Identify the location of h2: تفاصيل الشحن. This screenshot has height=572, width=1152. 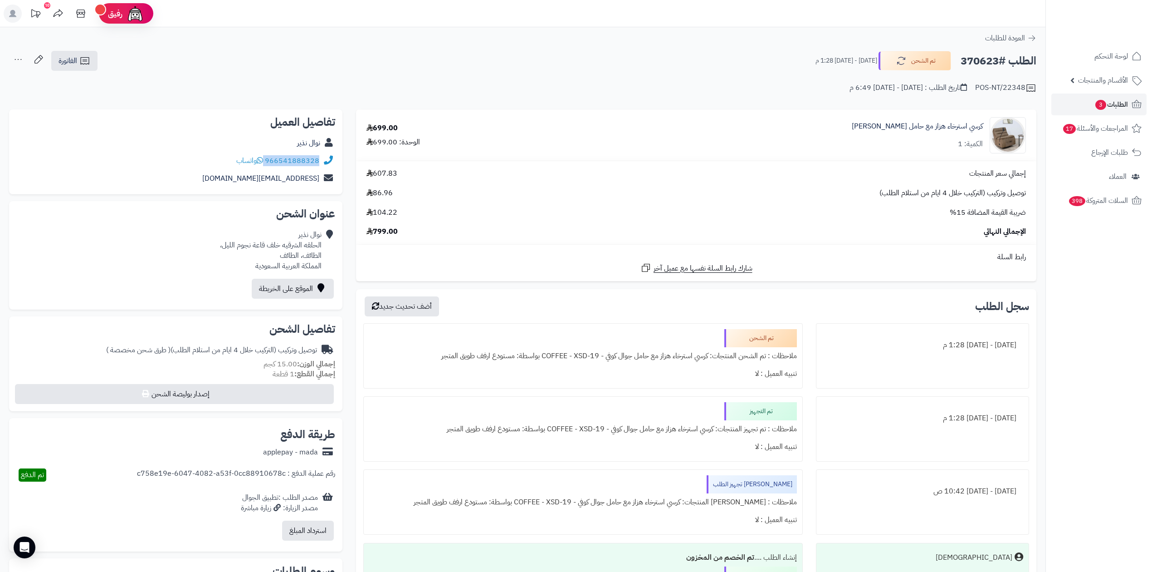
(176, 329).